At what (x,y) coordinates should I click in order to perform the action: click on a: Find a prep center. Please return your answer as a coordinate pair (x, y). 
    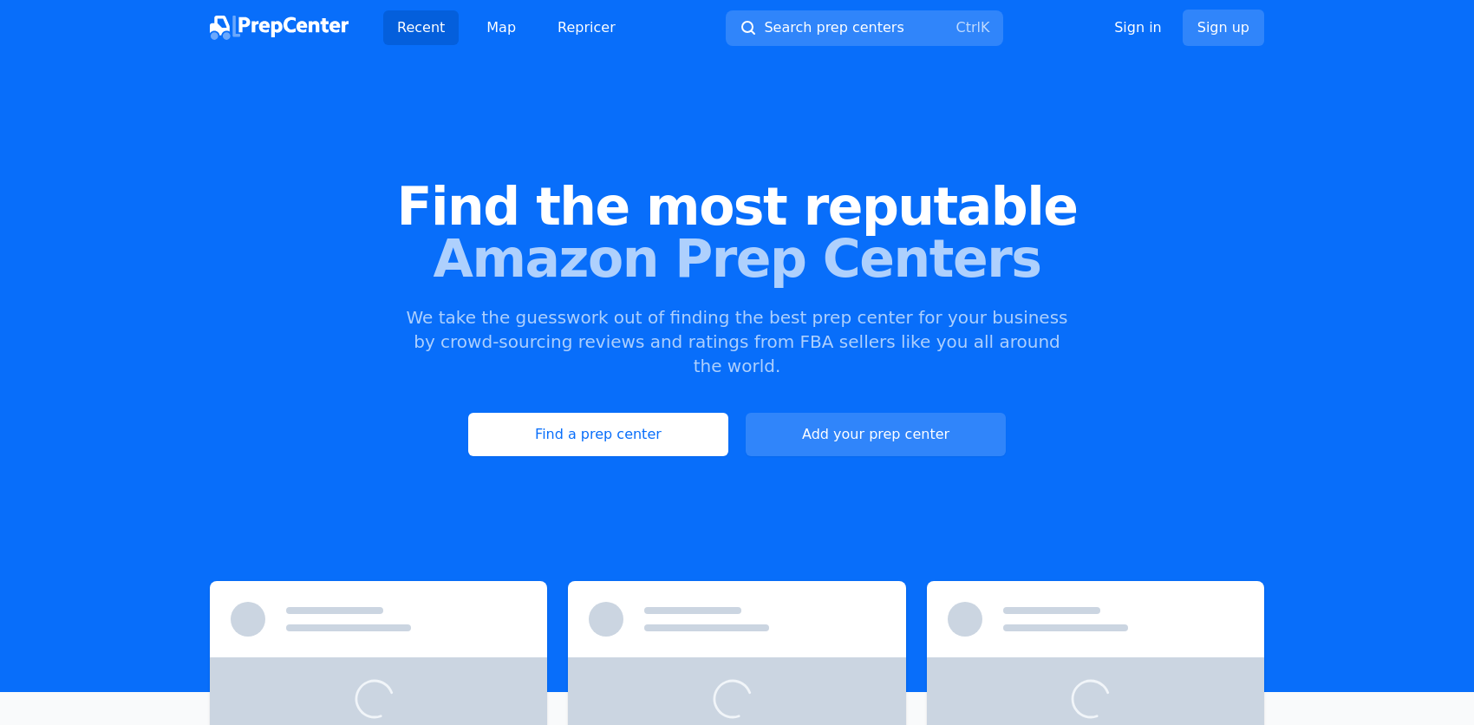
    Looking at the image, I should click on (598, 434).